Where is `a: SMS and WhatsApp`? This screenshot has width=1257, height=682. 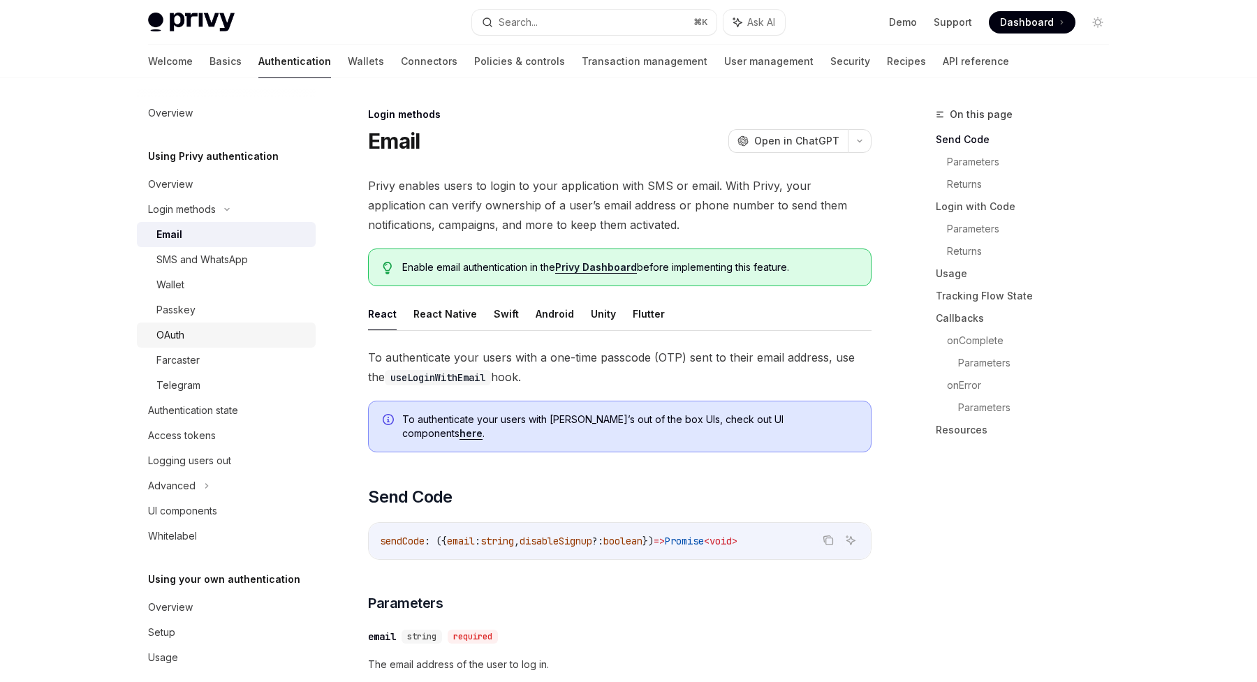 a: SMS and WhatsApp is located at coordinates (226, 260).